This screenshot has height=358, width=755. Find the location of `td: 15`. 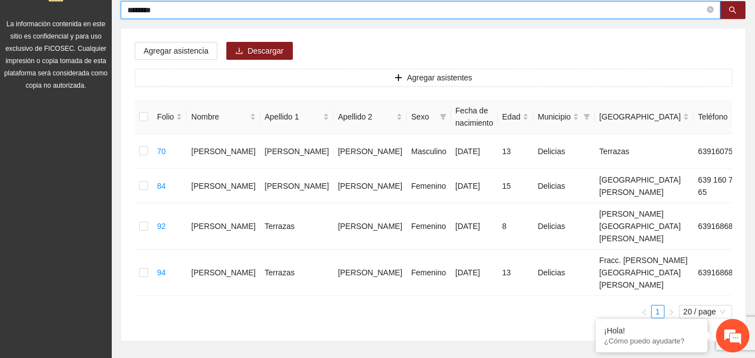

td: 15 is located at coordinates (516, 186).